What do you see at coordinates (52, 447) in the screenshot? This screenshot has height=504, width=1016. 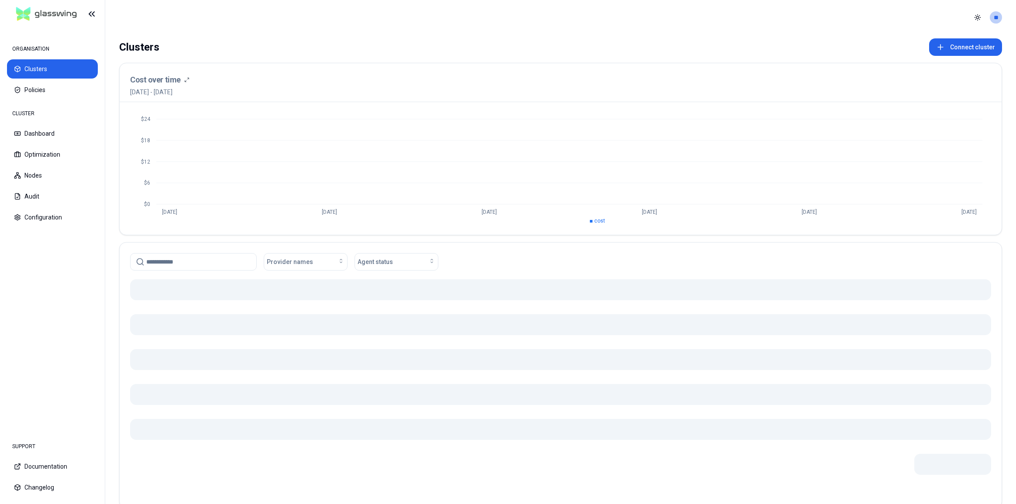 I see `div: SUPPORT` at bounding box center [52, 447].